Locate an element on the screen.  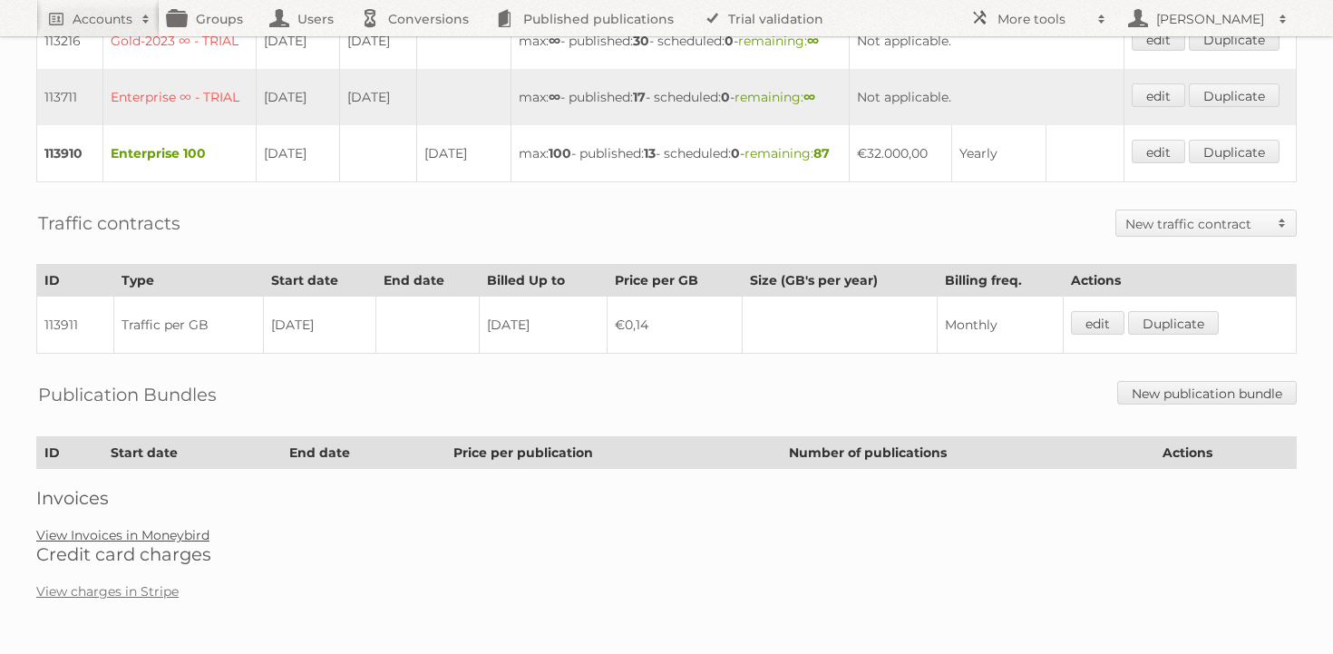
th: Billing freq. is located at coordinates (1000, 280).